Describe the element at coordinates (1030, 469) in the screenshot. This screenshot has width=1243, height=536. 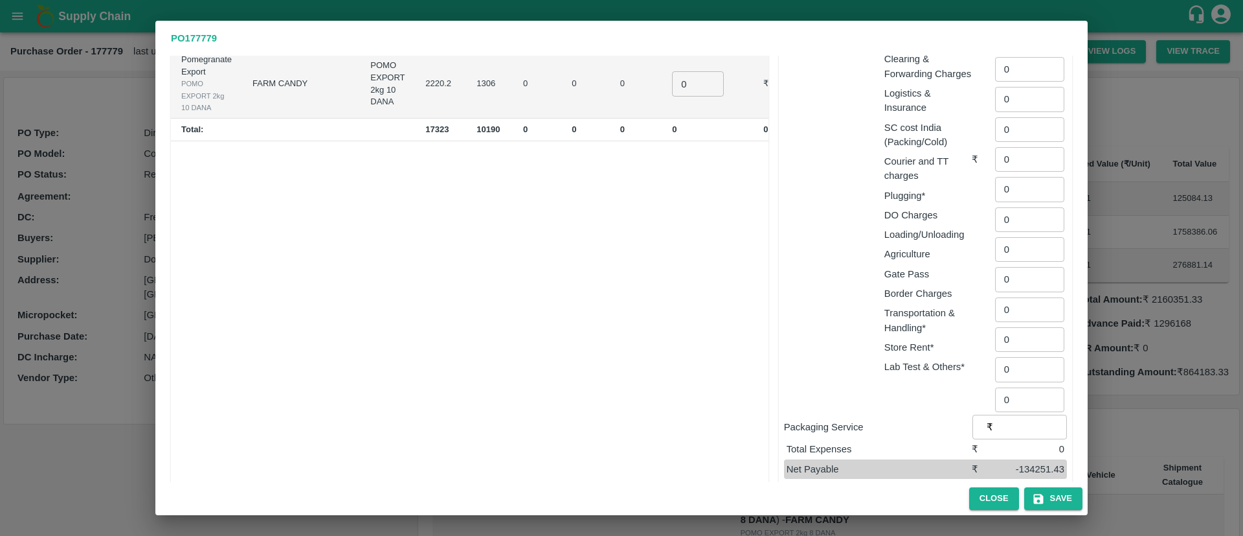
I see `div: -134251.43` at that location.